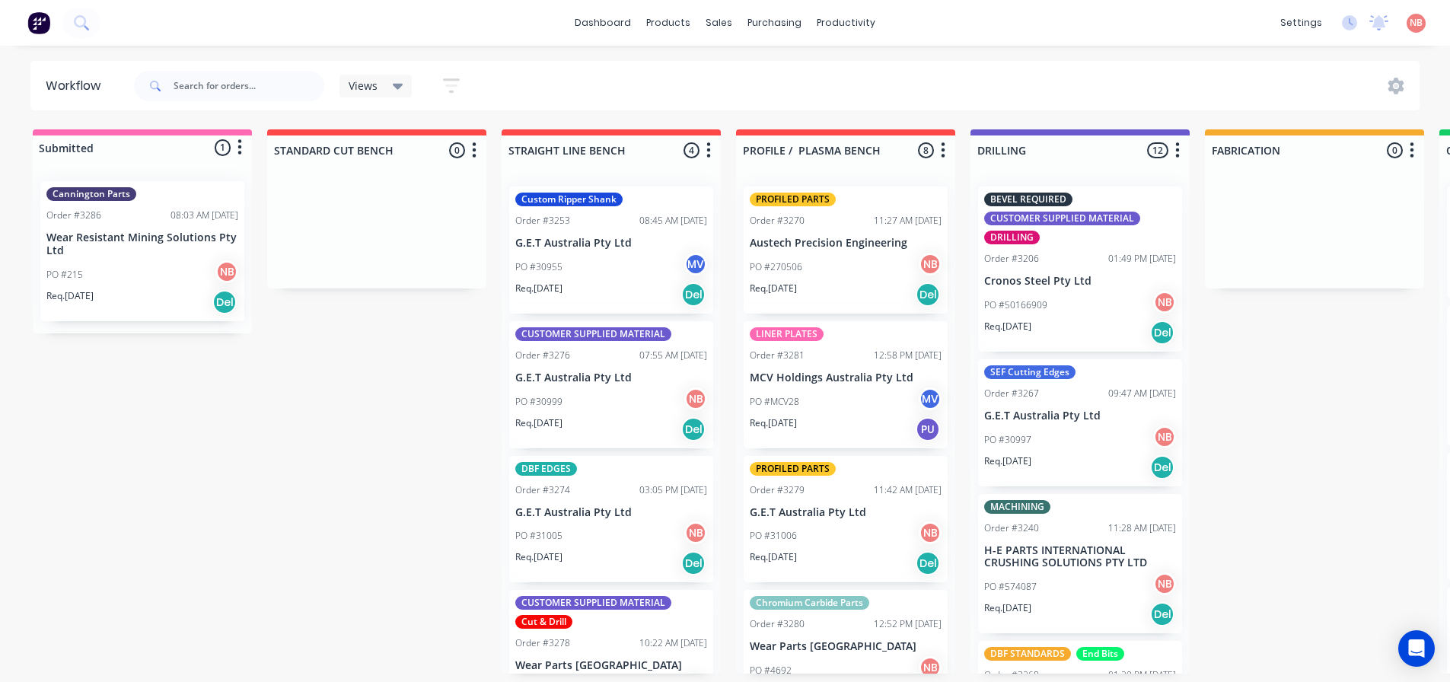  Describe the element at coordinates (249, 86) in the screenshot. I see `input: Search for orders...` at that location.